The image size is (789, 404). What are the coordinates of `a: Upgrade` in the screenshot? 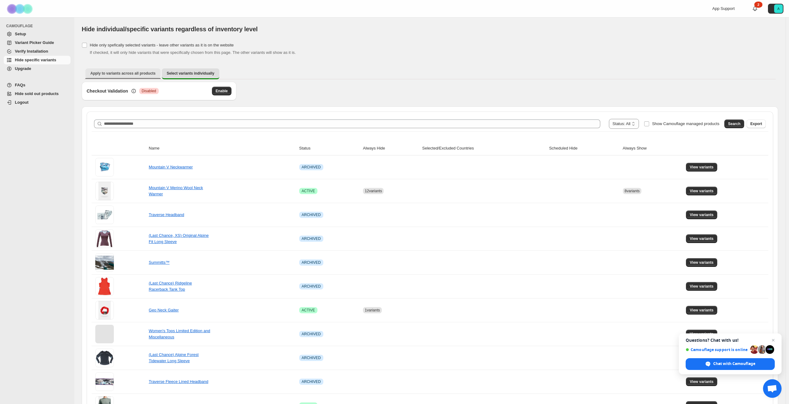 It's located at (37, 69).